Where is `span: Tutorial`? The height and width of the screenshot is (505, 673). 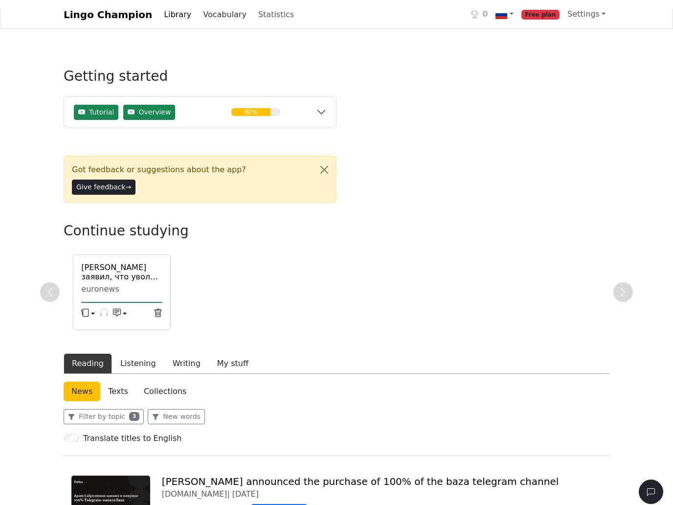
span: Tutorial is located at coordinates (101, 103).